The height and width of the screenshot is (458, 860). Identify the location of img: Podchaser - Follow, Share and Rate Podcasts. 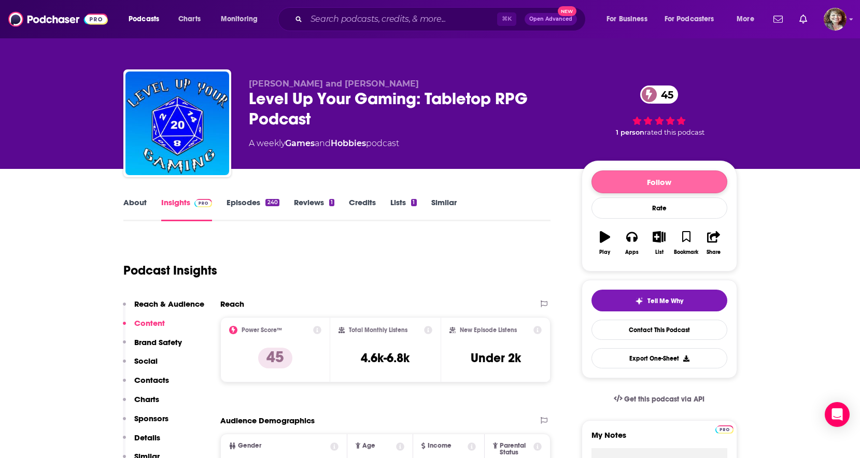
(58, 19).